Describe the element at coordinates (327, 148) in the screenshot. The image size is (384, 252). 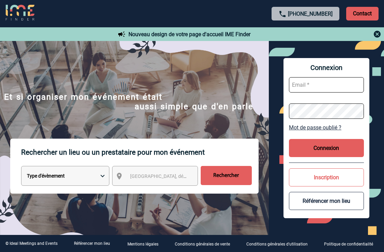
I see `button: Connexion` at that location.